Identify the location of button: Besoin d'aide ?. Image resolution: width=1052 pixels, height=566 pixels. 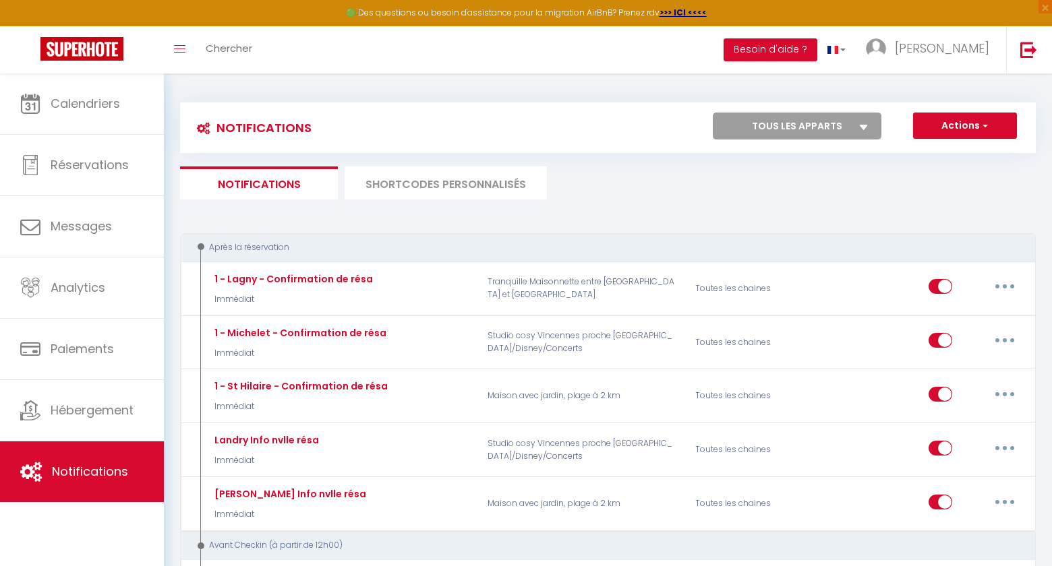
(770, 50).